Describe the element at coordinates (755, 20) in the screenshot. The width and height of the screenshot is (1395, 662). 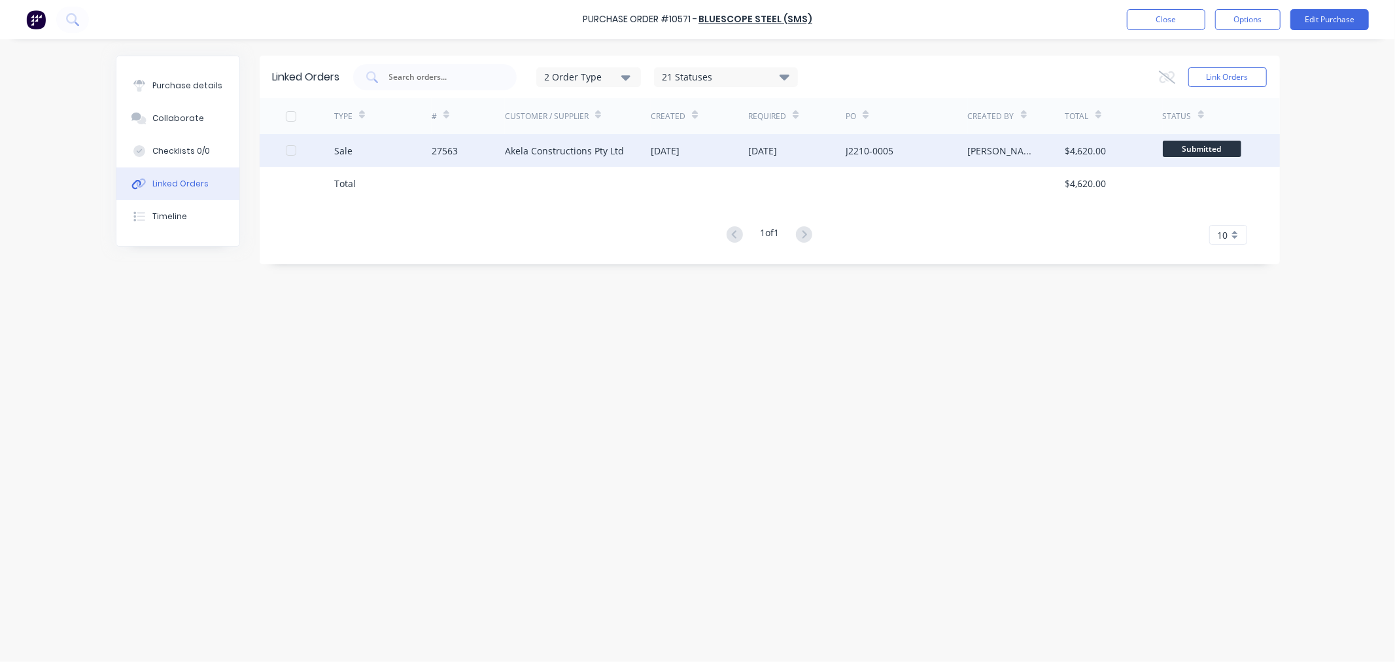
I see `a: Bluescope Steel (Sms)` at that location.